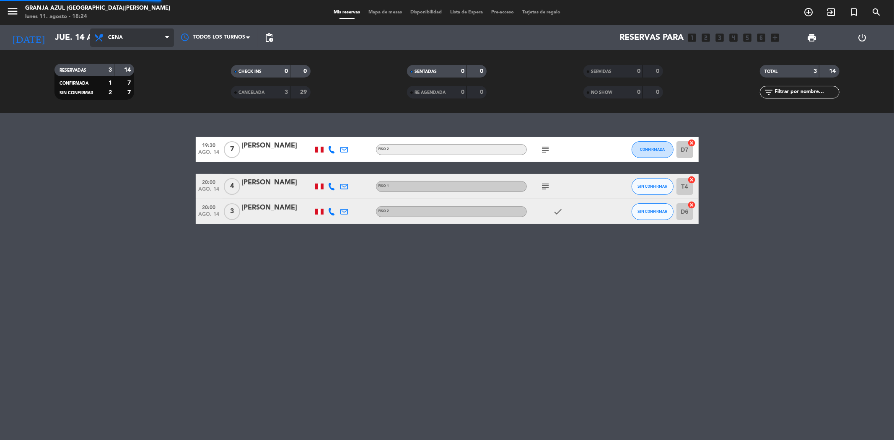 The height and width of the screenshot is (440, 894). What do you see at coordinates (250, 72) in the screenshot?
I see `span: CHECK INS` at bounding box center [250, 72].